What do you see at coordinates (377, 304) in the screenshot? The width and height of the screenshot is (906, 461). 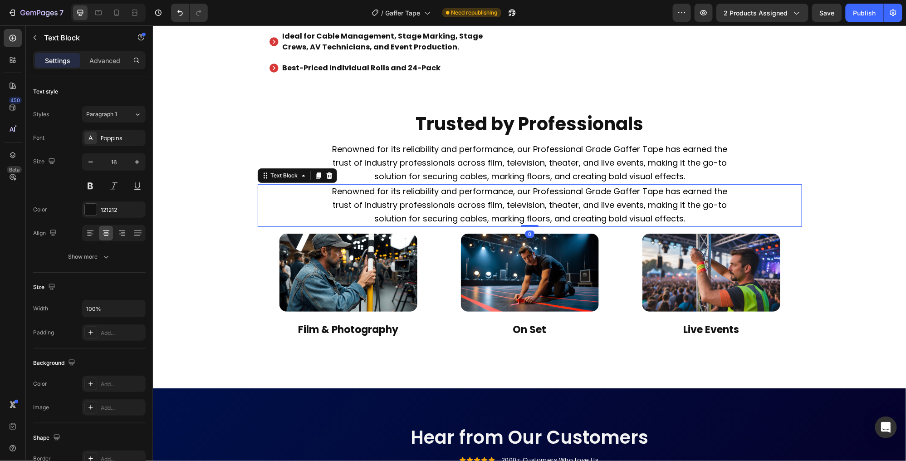 I see `h3: Rich Text Editor. Editing area: main` at bounding box center [377, 304].